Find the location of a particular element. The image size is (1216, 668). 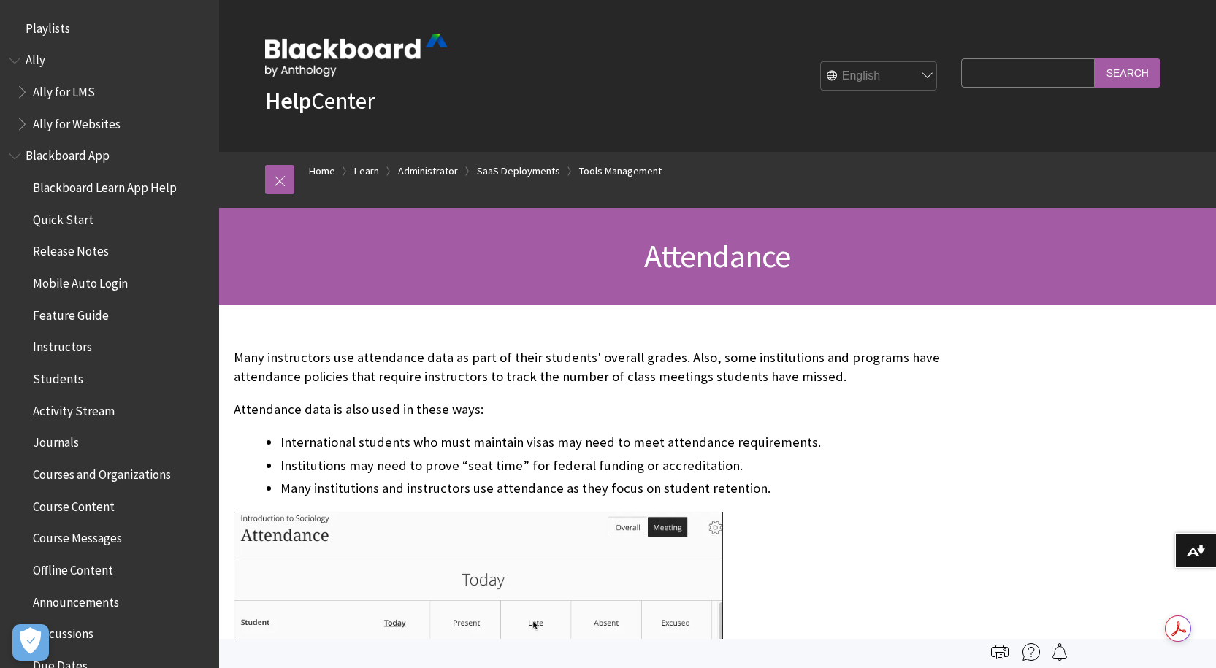

p: Many instructors use attendance data as part of their students' overall grades. Also, some instit... is located at coordinates (609, 367).